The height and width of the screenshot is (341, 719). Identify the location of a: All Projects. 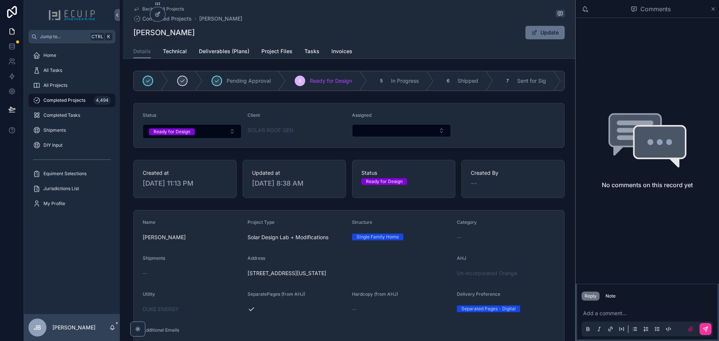
(72, 85).